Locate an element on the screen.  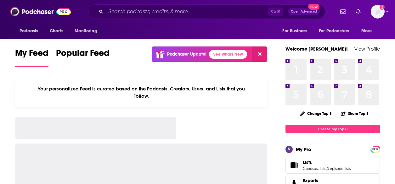
span: For Podcasters is located at coordinates (334, 31).